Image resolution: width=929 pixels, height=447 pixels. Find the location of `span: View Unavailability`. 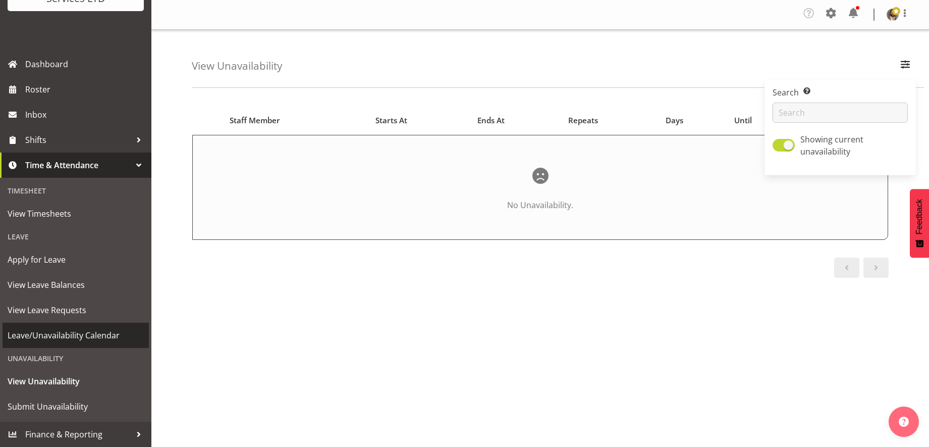

span: View Unavailability is located at coordinates (76, 381).